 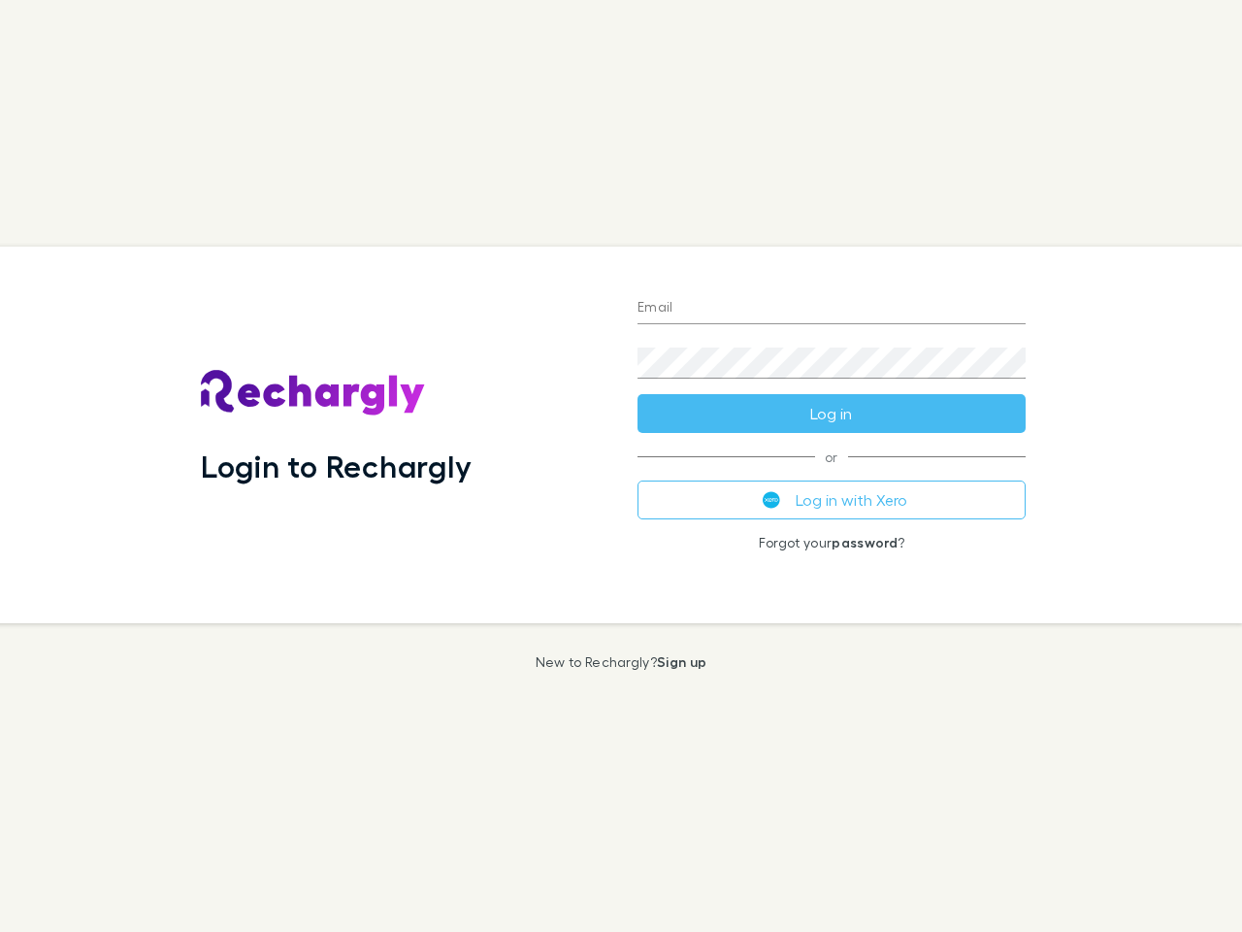 I want to click on p: Forgot your ?, so click(x=832, y=542).